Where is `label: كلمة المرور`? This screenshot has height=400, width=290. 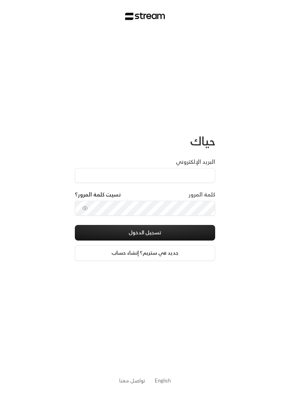
label: كلمة المرور is located at coordinates (202, 195).